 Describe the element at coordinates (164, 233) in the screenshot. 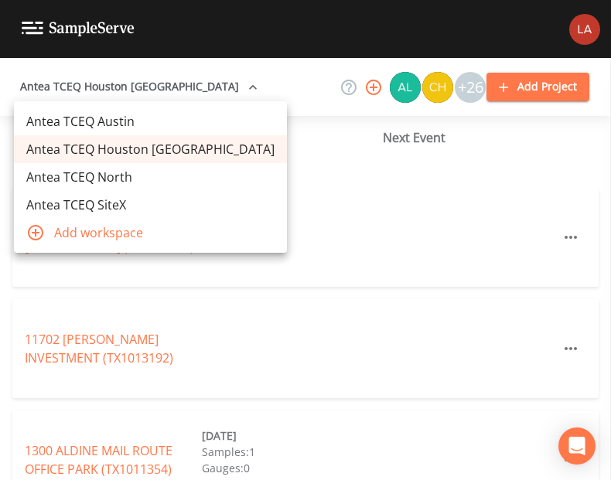

I see `span: Add workspace` at that location.